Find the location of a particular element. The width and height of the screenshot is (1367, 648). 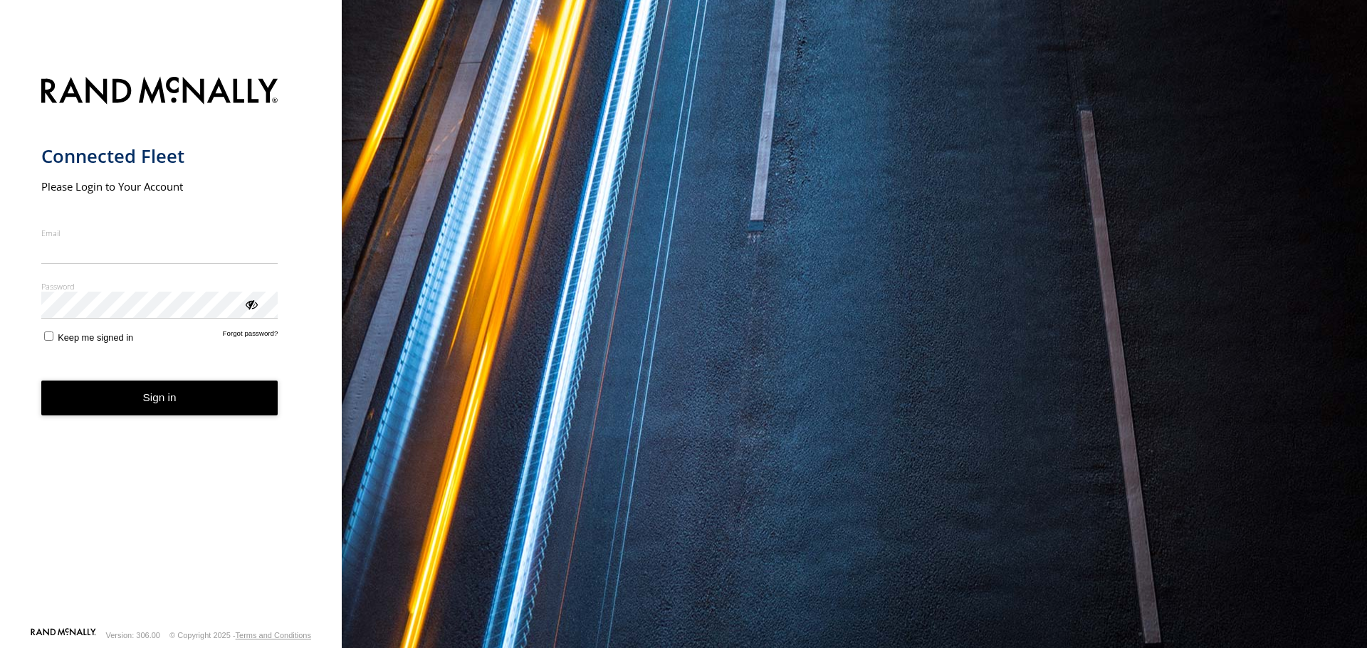

label: Email is located at coordinates (159, 233).